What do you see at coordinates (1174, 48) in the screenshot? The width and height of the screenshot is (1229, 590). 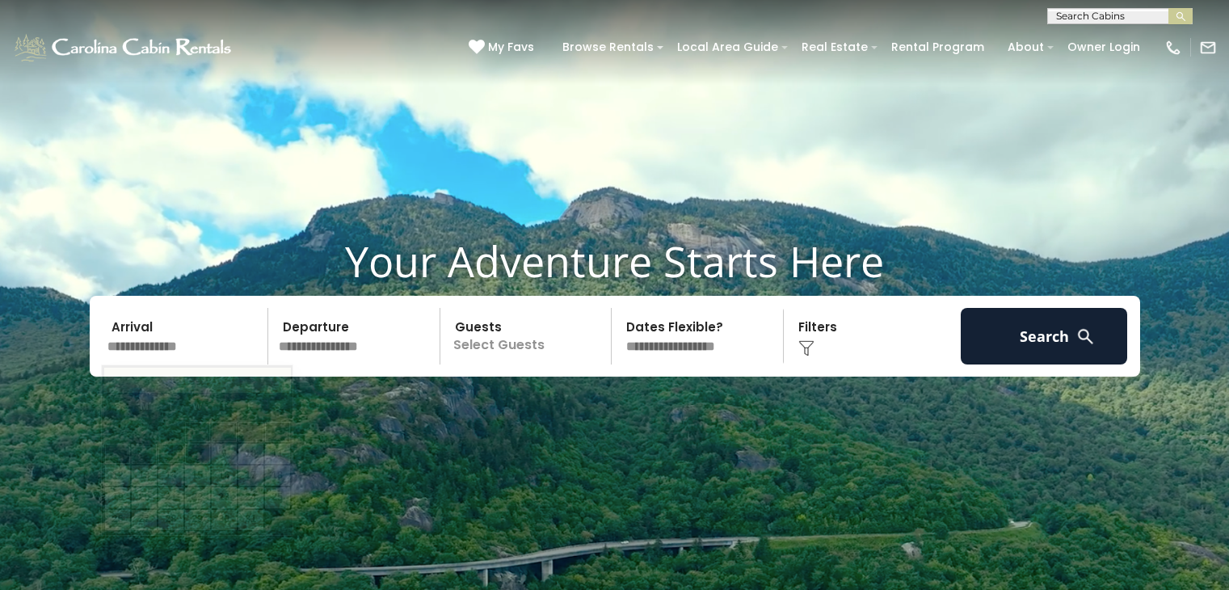 I see `img: phone-regular-white.png` at bounding box center [1174, 48].